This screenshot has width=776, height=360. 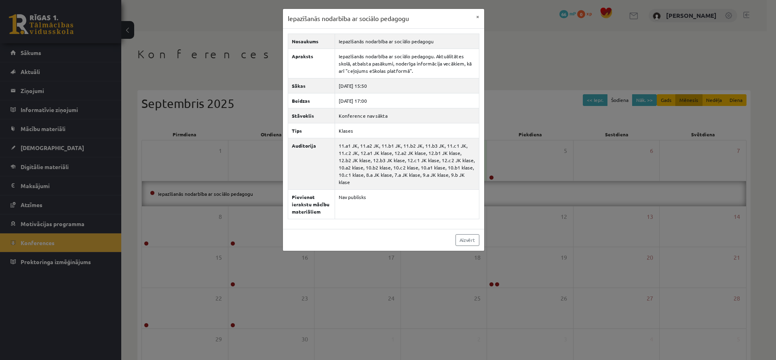 What do you see at coordinates (311, 100) in the screenshot?
I see `th: Beidzas` at bounding box center [311, 100].